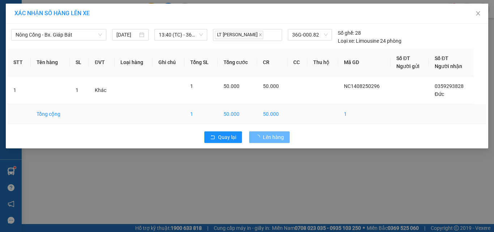 This screenshot has height=232, width=494. What do you see at coordinates (449, 86) in the screenshot?
I see `span: 0359293828` at bounding box center [449, 86].